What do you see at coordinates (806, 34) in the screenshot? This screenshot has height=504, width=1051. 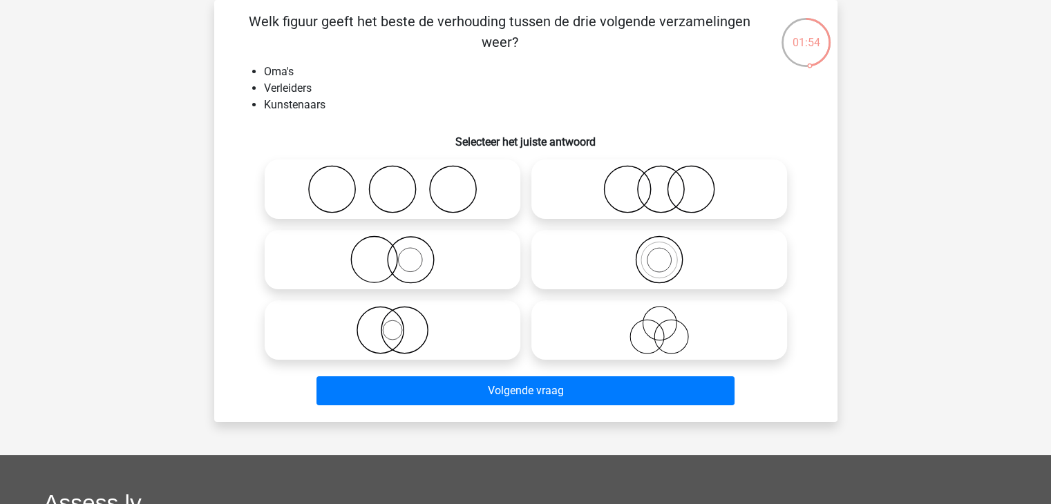 I see `div: 01:54` at bounding box center [806, 34].